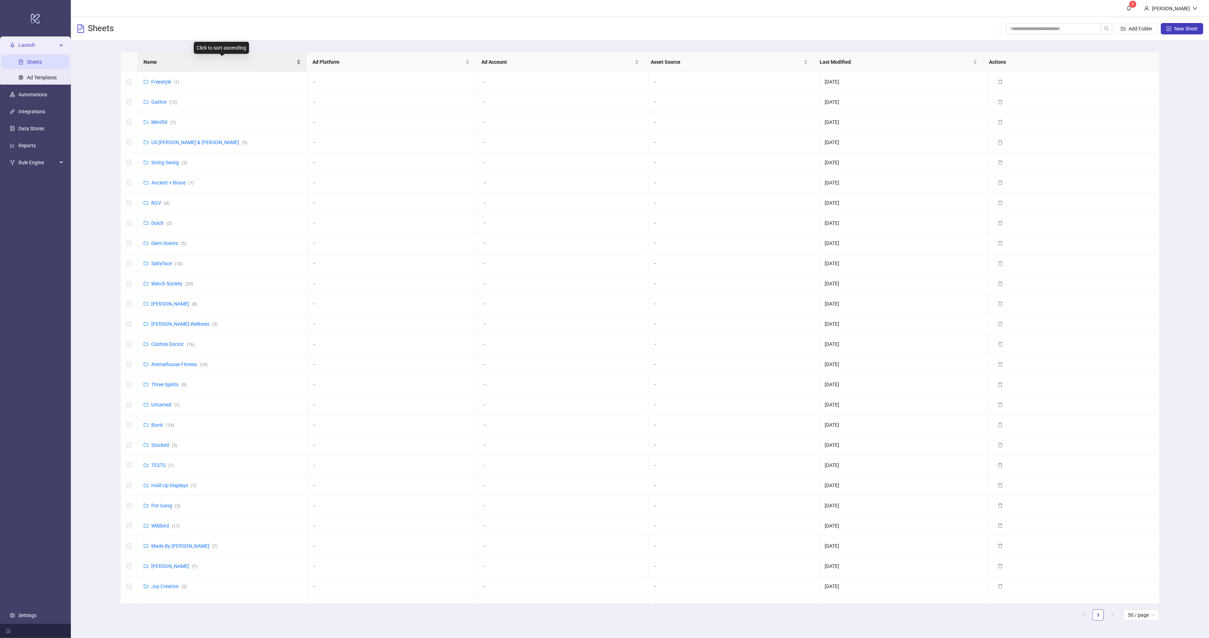 This screenshot has width=1209, height=638. I want to click on a: TESTS(7), so click(162, 465).